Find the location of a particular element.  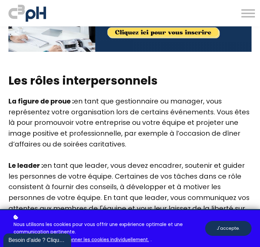

a: Sélectionner les cookies individuellement. is located at coordinates (101, 240).